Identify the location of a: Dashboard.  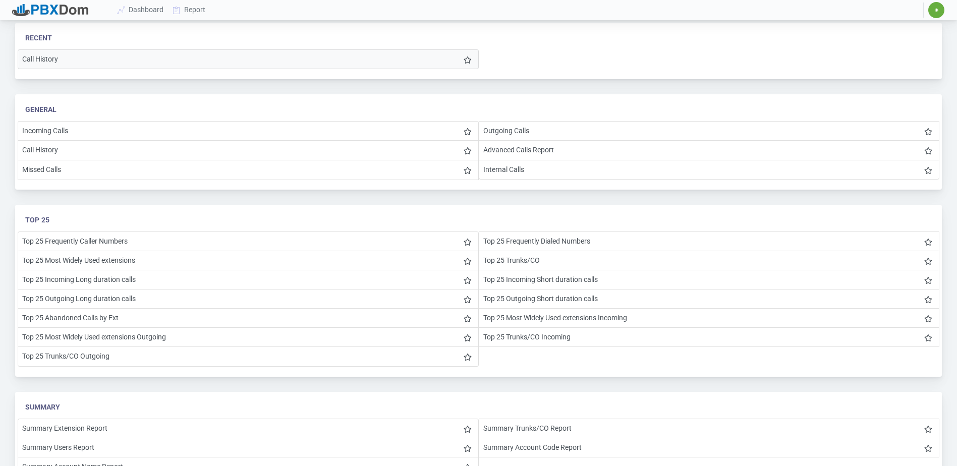
(141, 10).